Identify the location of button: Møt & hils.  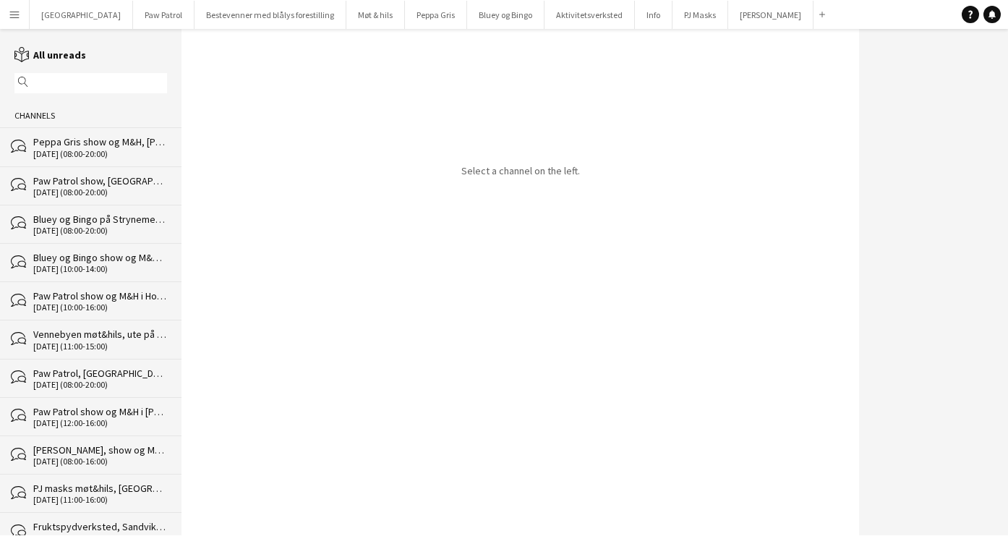
(375, 14).